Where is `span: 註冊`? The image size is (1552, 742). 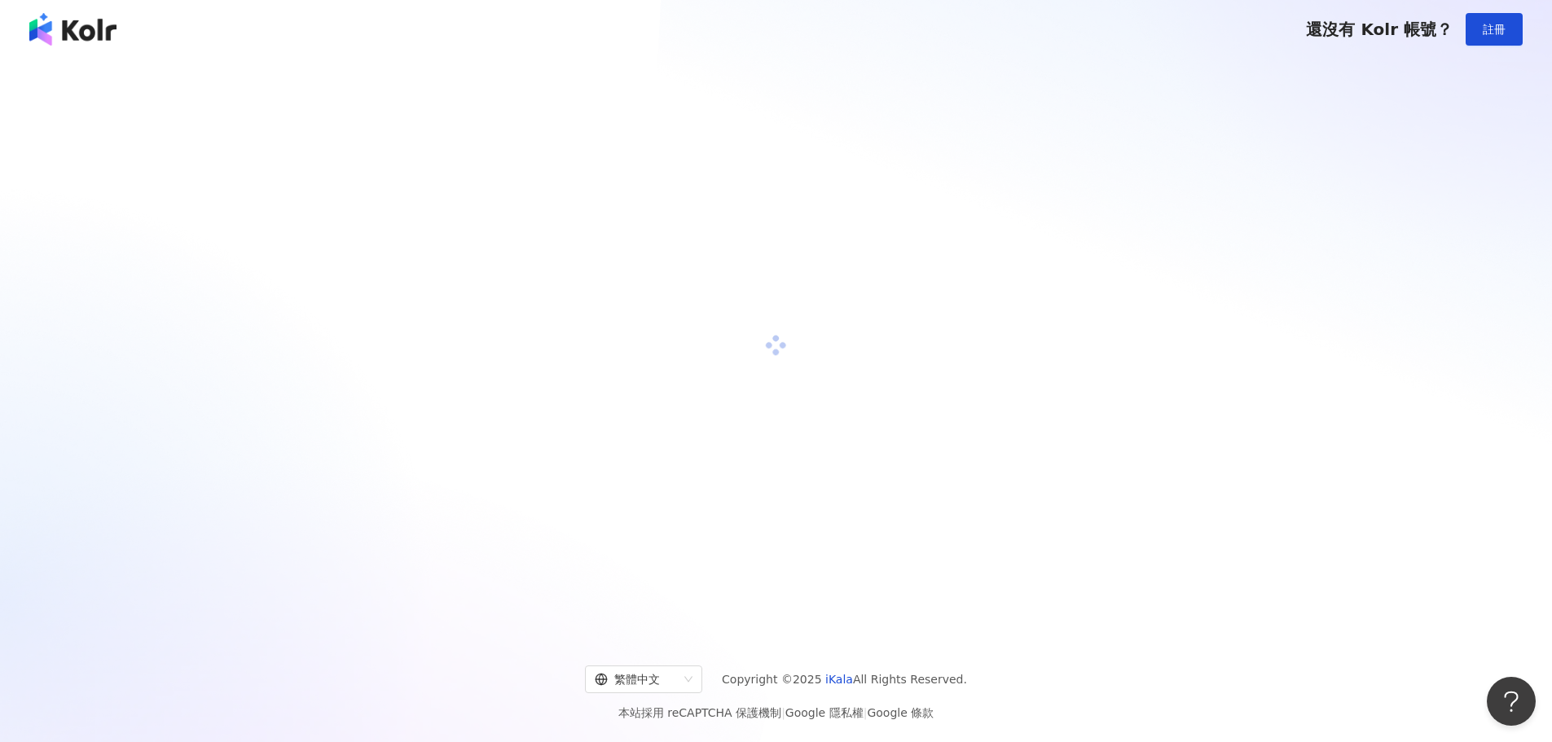
span: 註冊 is located at coordinates (1494, 29).